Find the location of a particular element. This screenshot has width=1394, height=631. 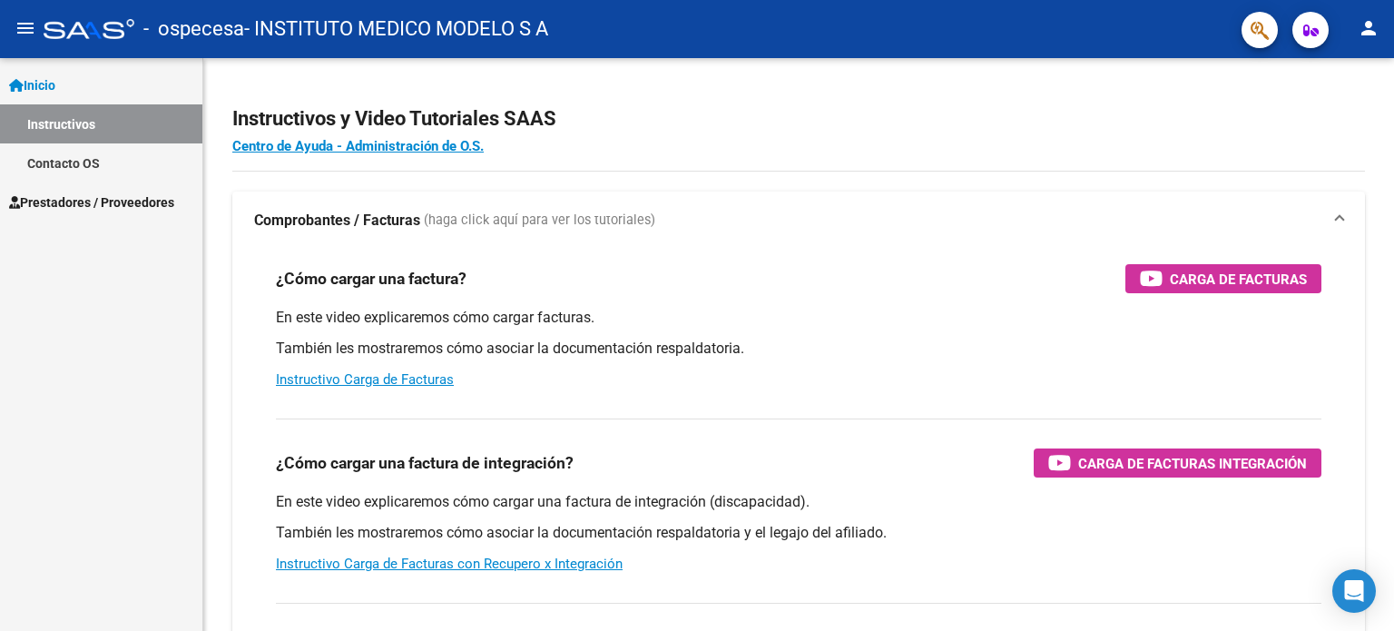

mat-expansion-panel-header: Comprobantes / Facturas (haga click aquí para ver los tutoriales) is located at coordinates (799, 221).